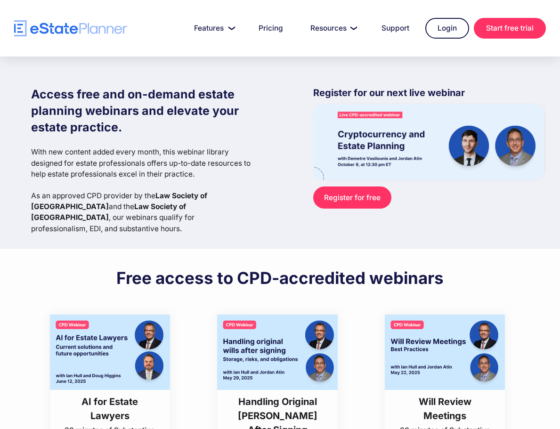 The image size is (560, 429). I want to click on h2: Free access to CPD-accredited webinars, so click(280, 278).